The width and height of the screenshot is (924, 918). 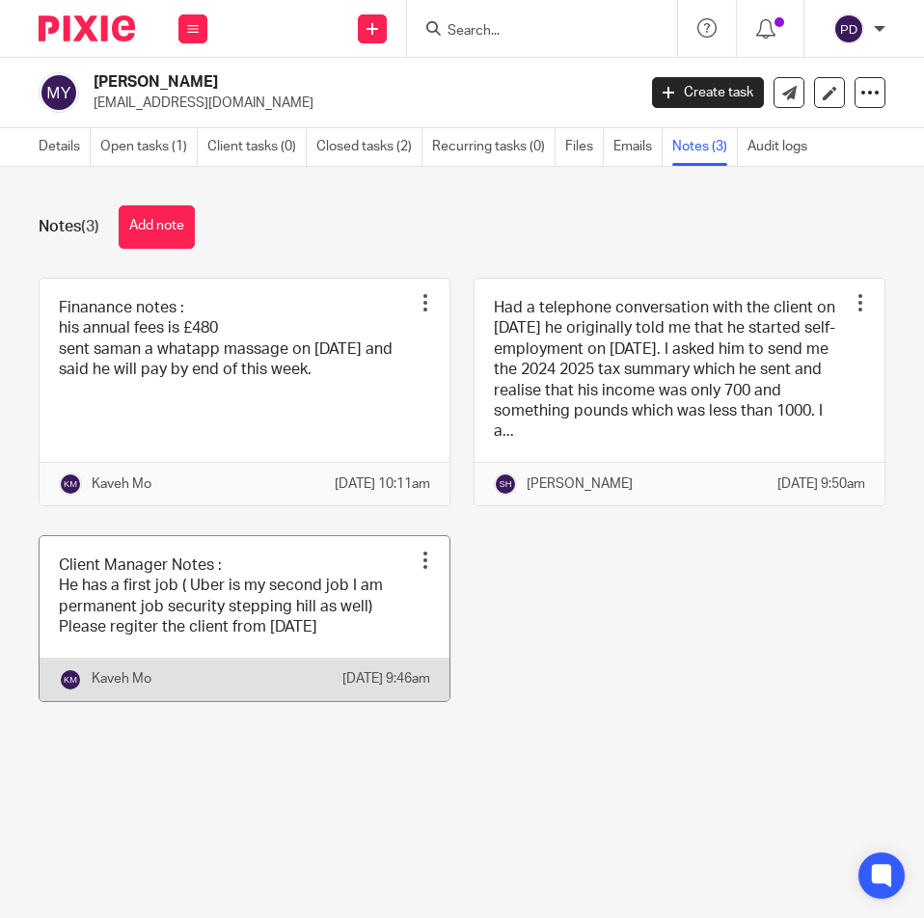 I want to click on a: Open tasks (1), so click(x=149, y=147).